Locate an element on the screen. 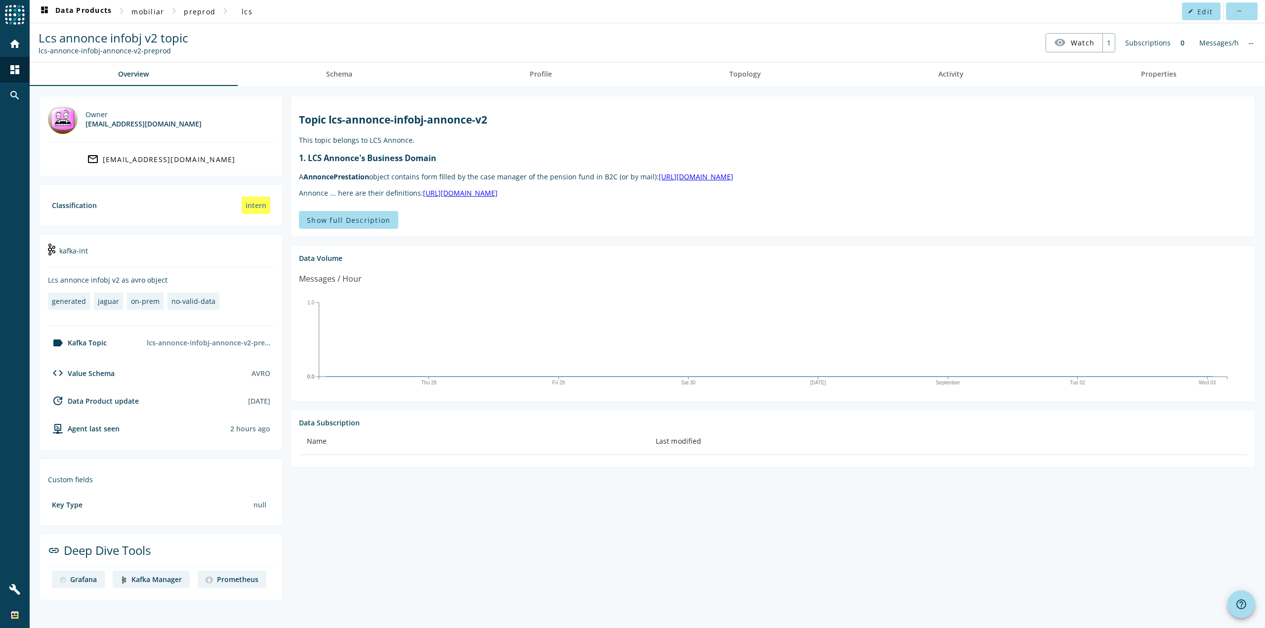  div: Data Volume is located at coordinates (773, 258).